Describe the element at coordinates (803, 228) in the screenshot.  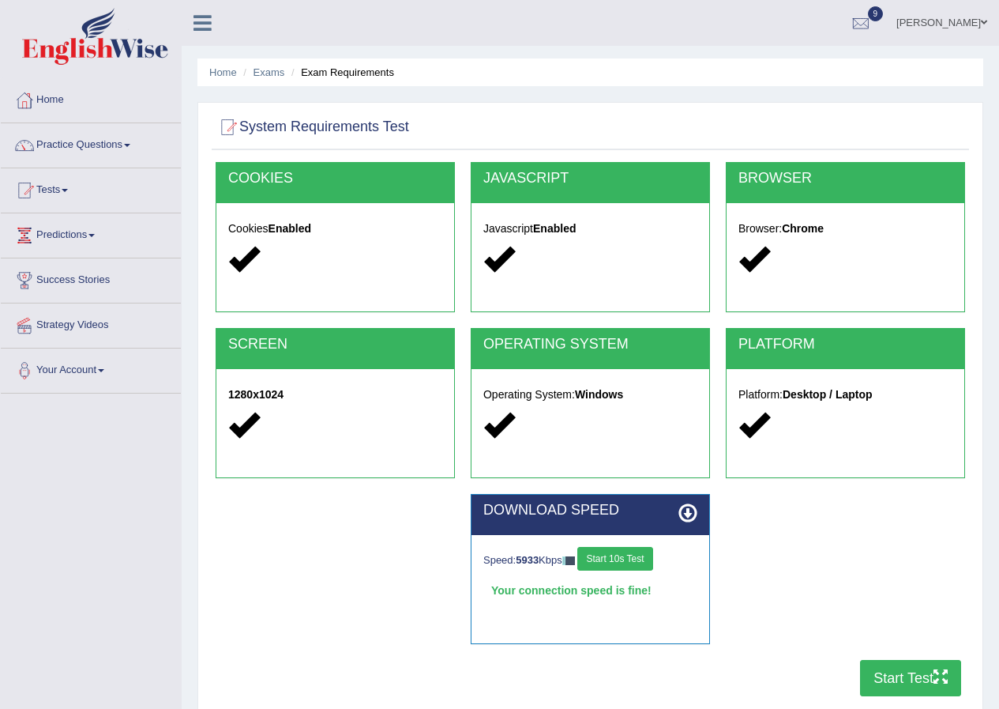
I see `strong: Chrome` at that location.